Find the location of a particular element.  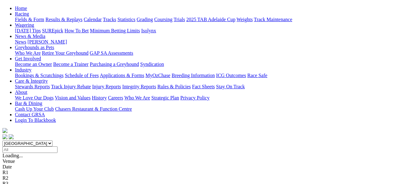

a: Track Maintenance is located at coordinates (273, 19).